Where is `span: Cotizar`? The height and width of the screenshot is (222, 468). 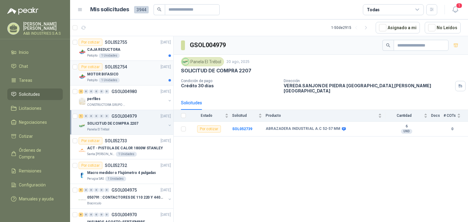
span: Cotizar is located at coordinates (26, 136).